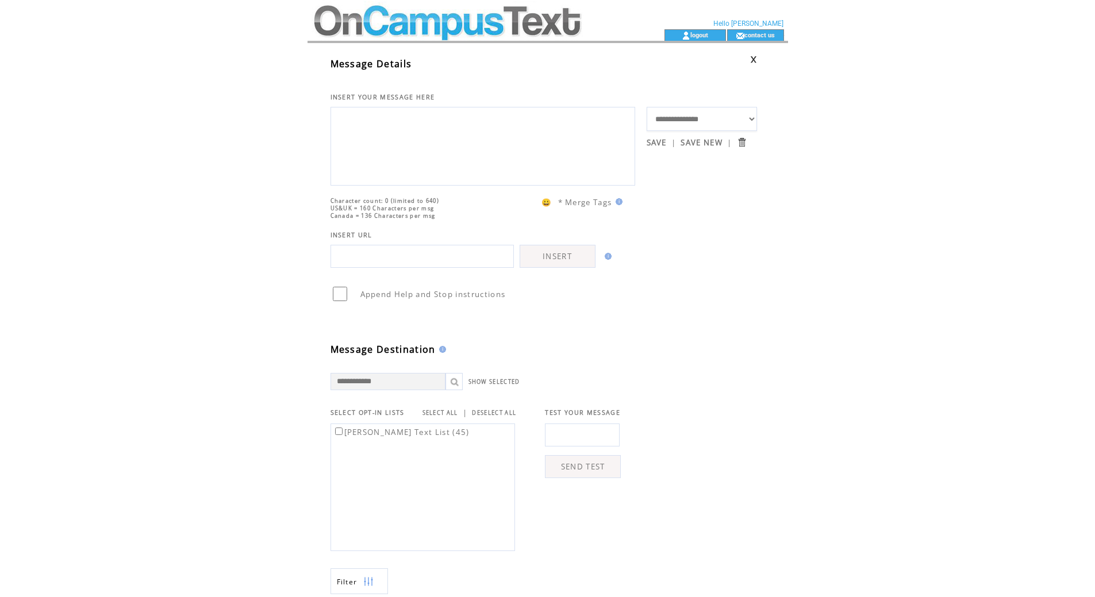 The image size is (1095, 597). What do you see at coordinates (585, 202) in the screenshot?
I see `span: * Merge Tags` at bounding box center [585, 202].